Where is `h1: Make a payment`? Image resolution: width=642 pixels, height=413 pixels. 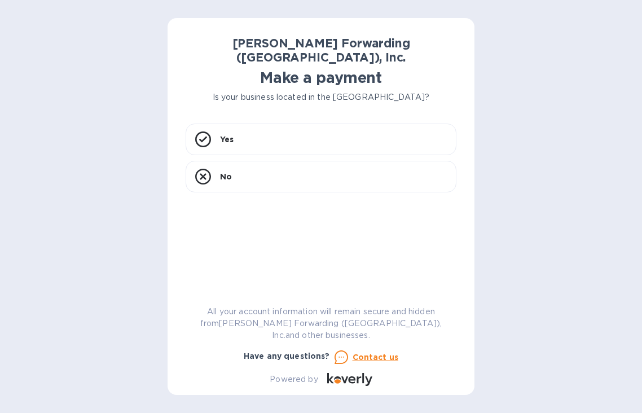
h1: Make a payment is located at coordinates (321, 78).